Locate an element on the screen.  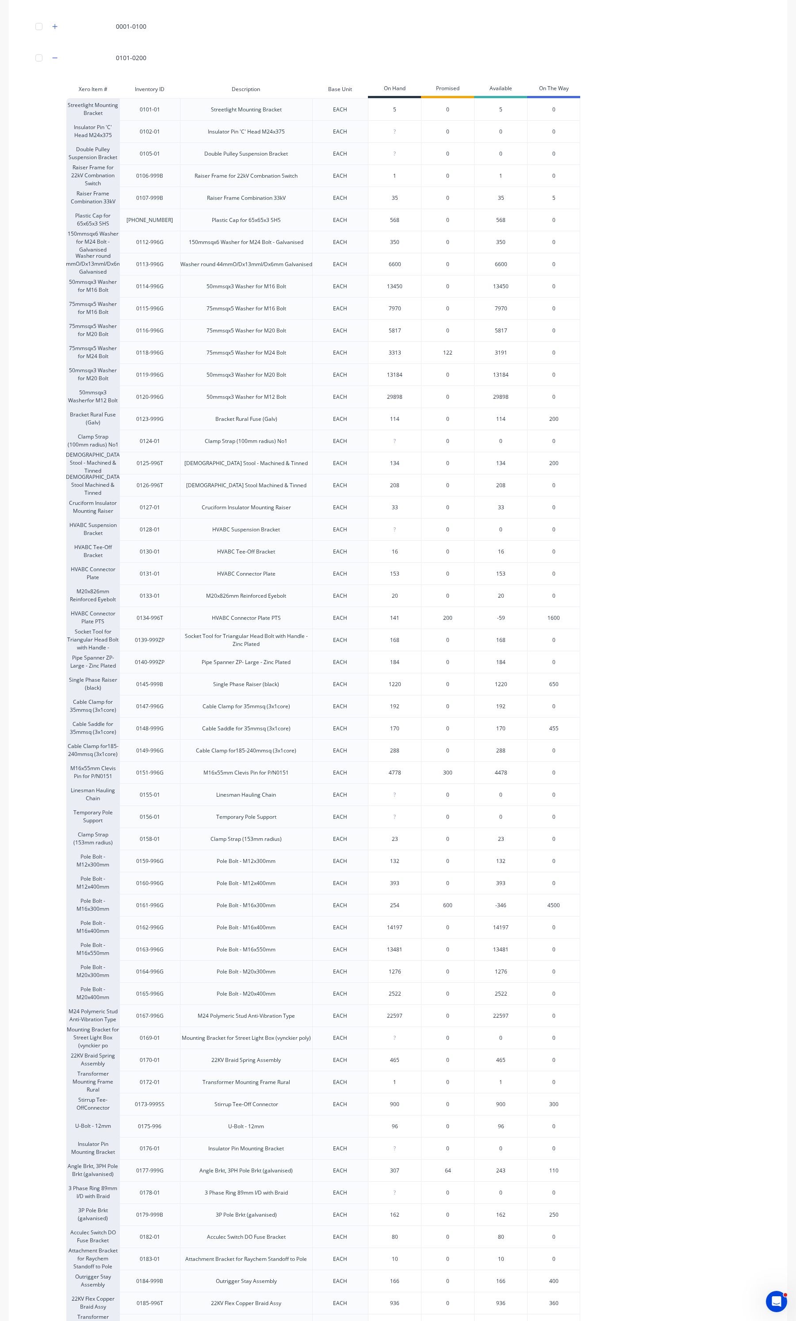
div: 350 is located at coordinates (394, 242).